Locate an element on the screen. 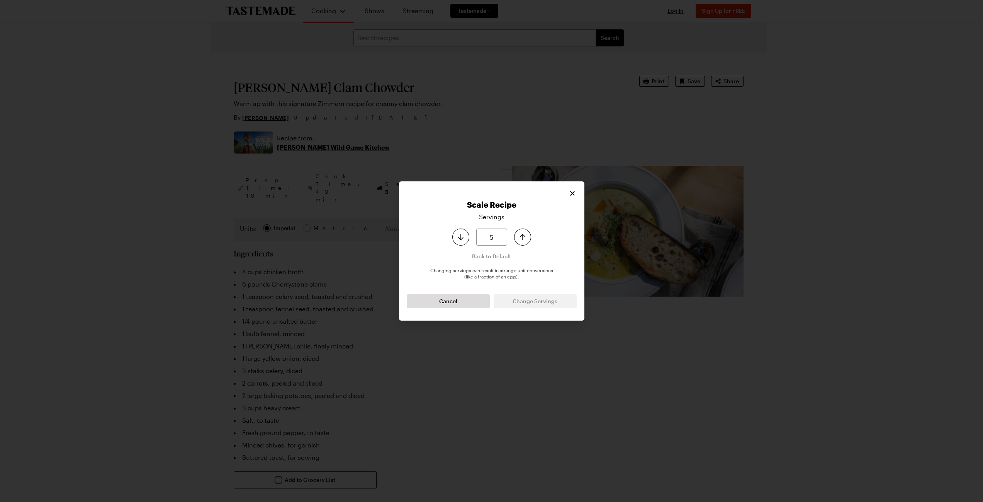  button: Increase serving size by one is located at coordinates (523, 237).